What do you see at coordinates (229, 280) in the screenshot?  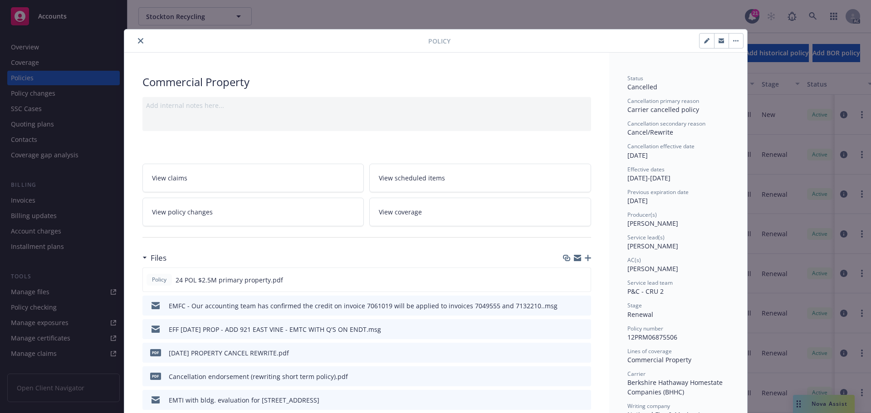 I see `span: 24 POL $2.5M primary property.pdf` at bounding box center [229, 280].